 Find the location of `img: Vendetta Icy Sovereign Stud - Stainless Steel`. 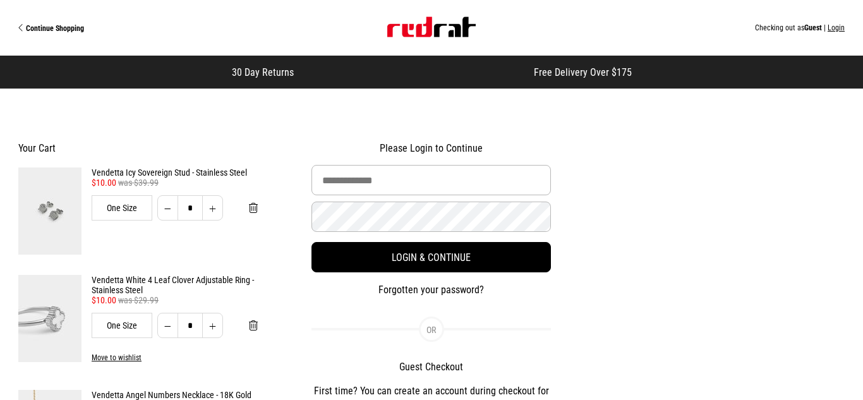

img: Vendetta Icy Sovereign Stud - Stainless Steel is located at coordinates (50, 211).